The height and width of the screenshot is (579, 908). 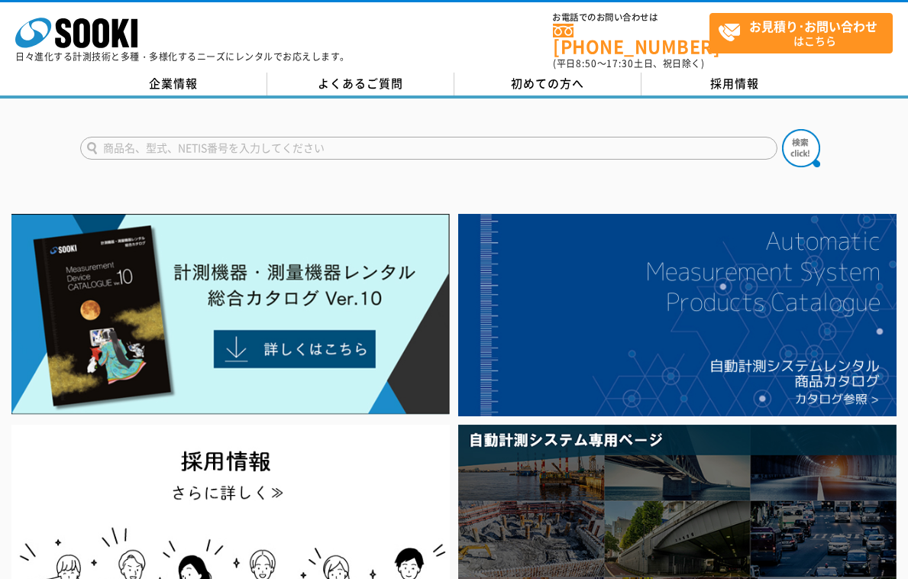 I want to click on input: 商品名、型式、NETIS番号を入力してください, so click(x=428, y=148).